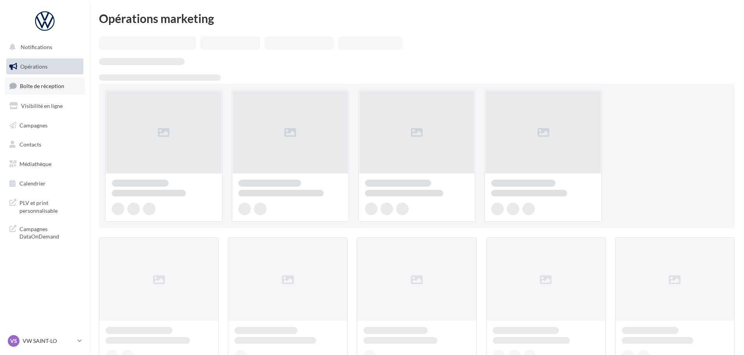  What do you see at coordinates (50, 232) in the screenshot?
I see `span: Campagnes DataOnDemand` at bounding box center [50, 232].